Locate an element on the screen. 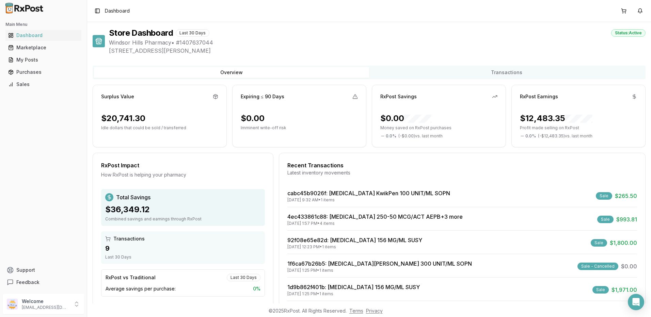  button: Transactions is located at coordinates (506, 72).